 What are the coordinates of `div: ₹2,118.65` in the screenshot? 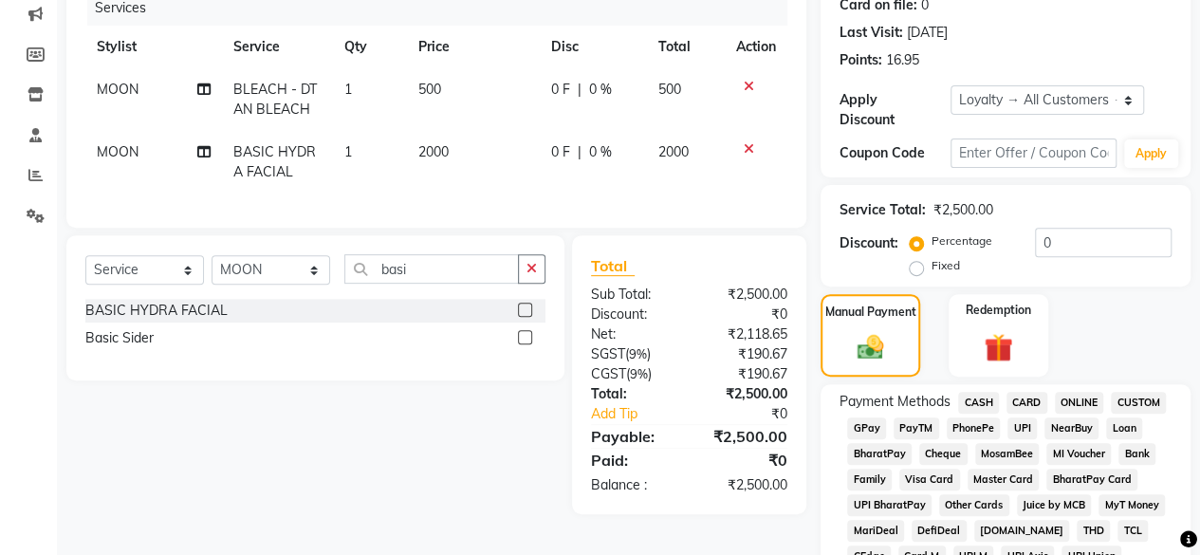 It's located at (745, 334).